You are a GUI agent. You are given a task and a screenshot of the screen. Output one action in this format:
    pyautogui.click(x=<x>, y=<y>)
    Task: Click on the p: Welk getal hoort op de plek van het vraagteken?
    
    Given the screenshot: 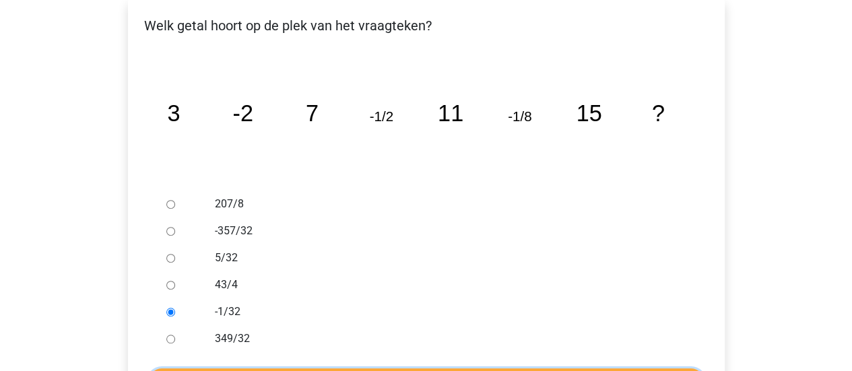 What is the action you would take?
    pyautogui.click(x=426, y=26)
    